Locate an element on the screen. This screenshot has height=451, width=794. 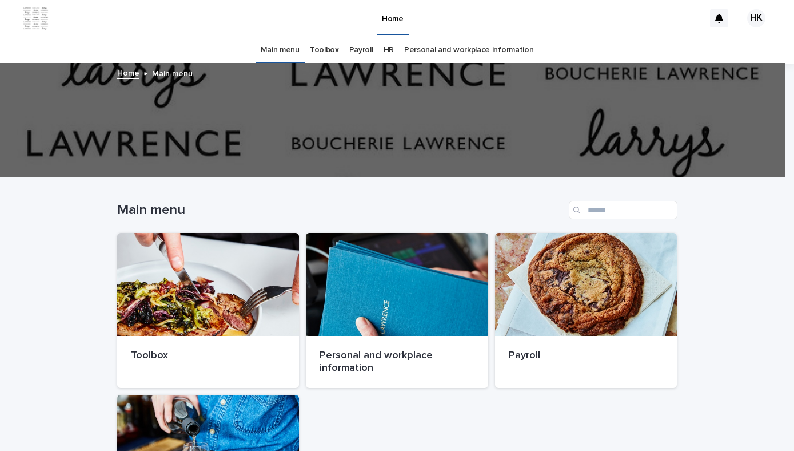
a: Main menu is located at coordinates (280, 50).